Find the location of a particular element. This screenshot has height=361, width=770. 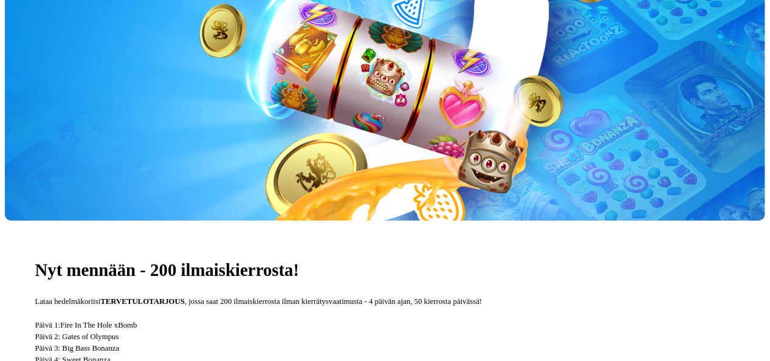

h1: Nyt mennään - 200 ilmaiskierrosta! is located at coordinates (385, 270).